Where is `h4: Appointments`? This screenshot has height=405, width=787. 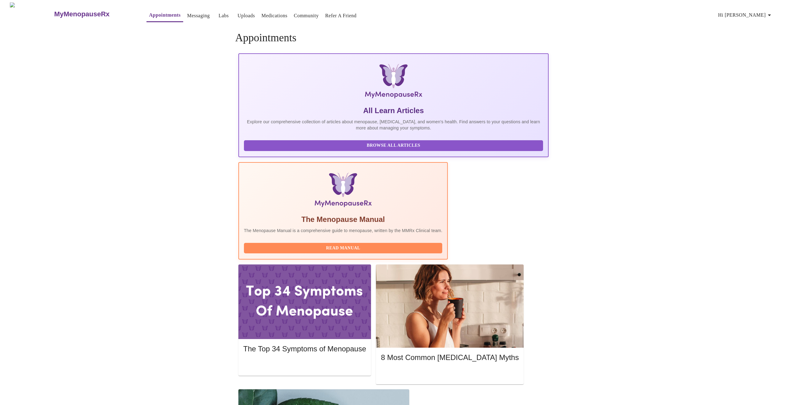
h4: Appointments is located at coordinates (393, 38).